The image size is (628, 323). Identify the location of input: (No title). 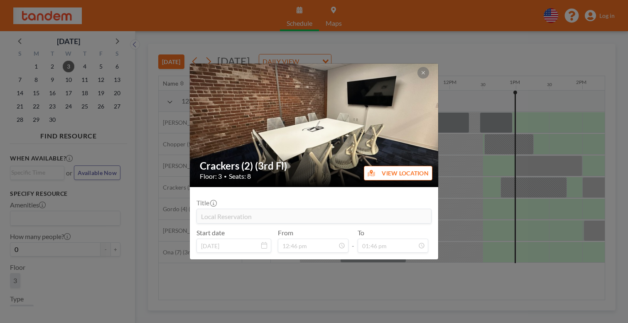
(314, 216).